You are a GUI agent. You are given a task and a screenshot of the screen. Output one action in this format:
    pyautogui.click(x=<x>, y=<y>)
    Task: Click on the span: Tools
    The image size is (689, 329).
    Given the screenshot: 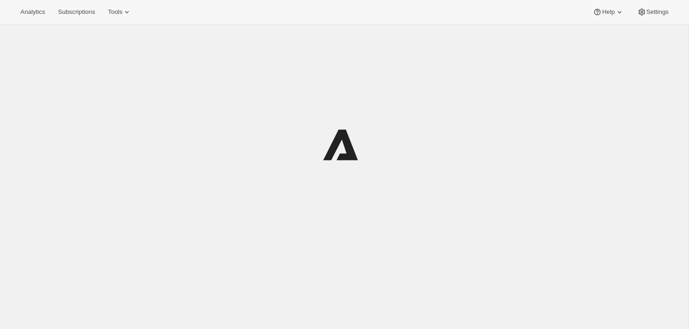 What is the action you would take?
    pyautogui.click(x=115, y=12)
    